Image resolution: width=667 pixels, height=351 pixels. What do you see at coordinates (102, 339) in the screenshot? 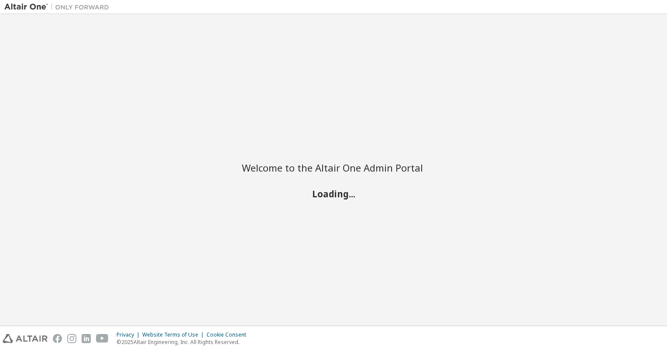
I see `img: youtube.svg` at bounding box center [102, 339].